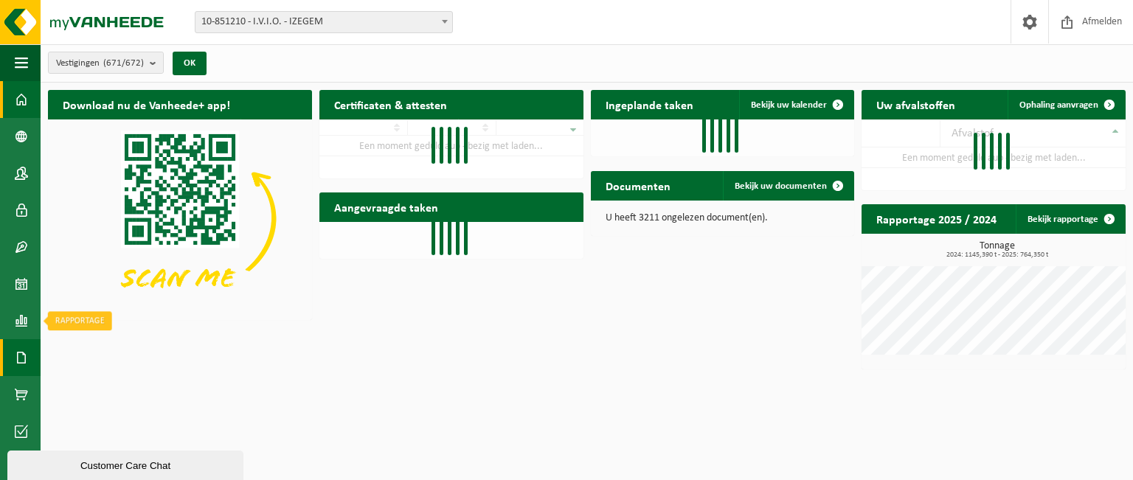 This screenshot has height=480, width=1133. Describe the element at coordinates (123, 63) in the screenshot. I see `count: (671/672)` at that location.